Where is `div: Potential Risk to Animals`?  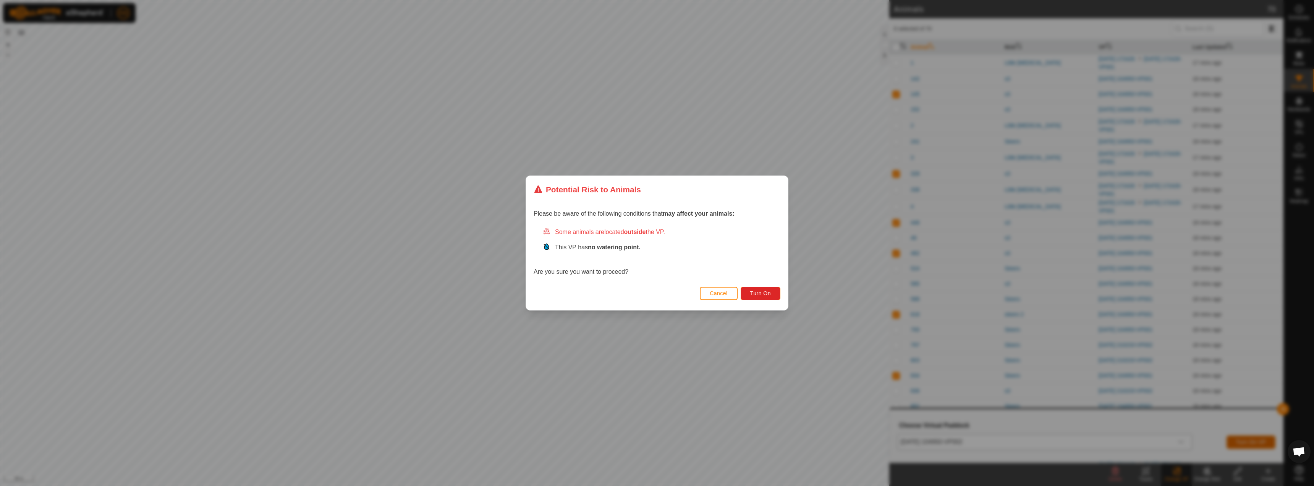
div: Potential Risk to Animals is located at coordinates (587, 189).